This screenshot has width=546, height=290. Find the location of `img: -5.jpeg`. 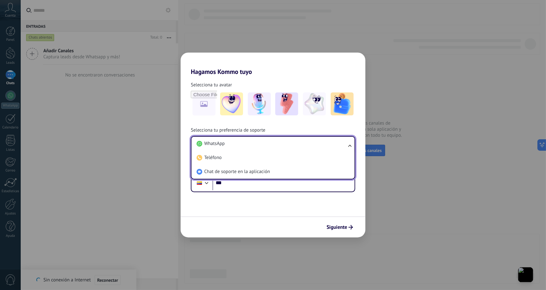

img: -5.jpeg is located at coordinates (342, 104).